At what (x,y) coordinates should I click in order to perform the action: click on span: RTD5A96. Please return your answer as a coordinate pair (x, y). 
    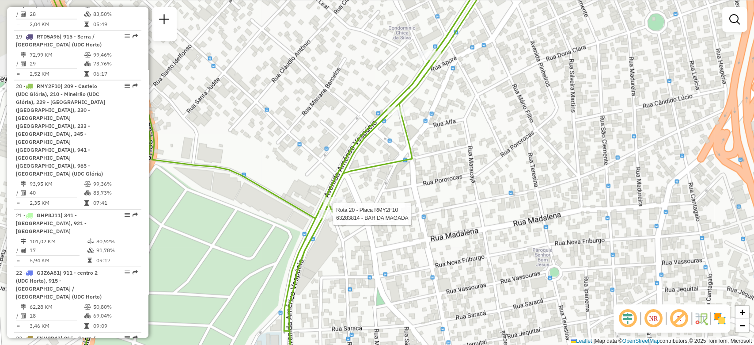
    Looking at the image, I should click on (48, 36).